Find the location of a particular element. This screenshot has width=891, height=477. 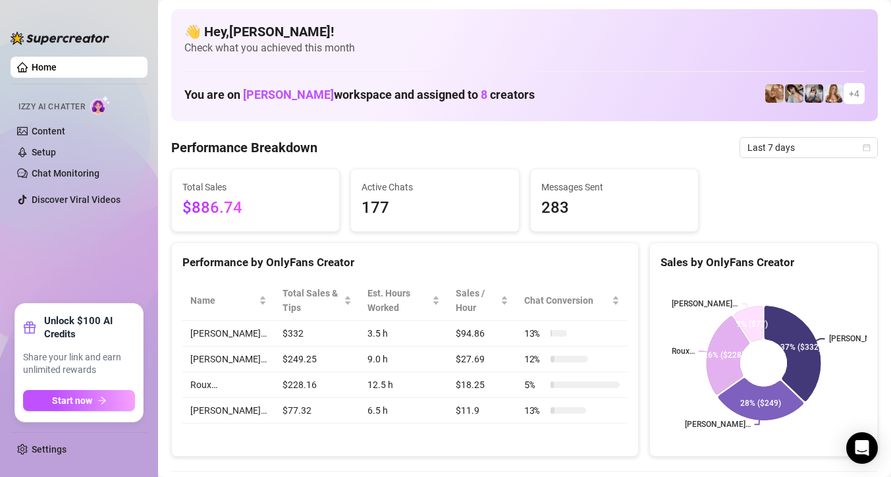

a: Home is located at coordinates (44, 67).